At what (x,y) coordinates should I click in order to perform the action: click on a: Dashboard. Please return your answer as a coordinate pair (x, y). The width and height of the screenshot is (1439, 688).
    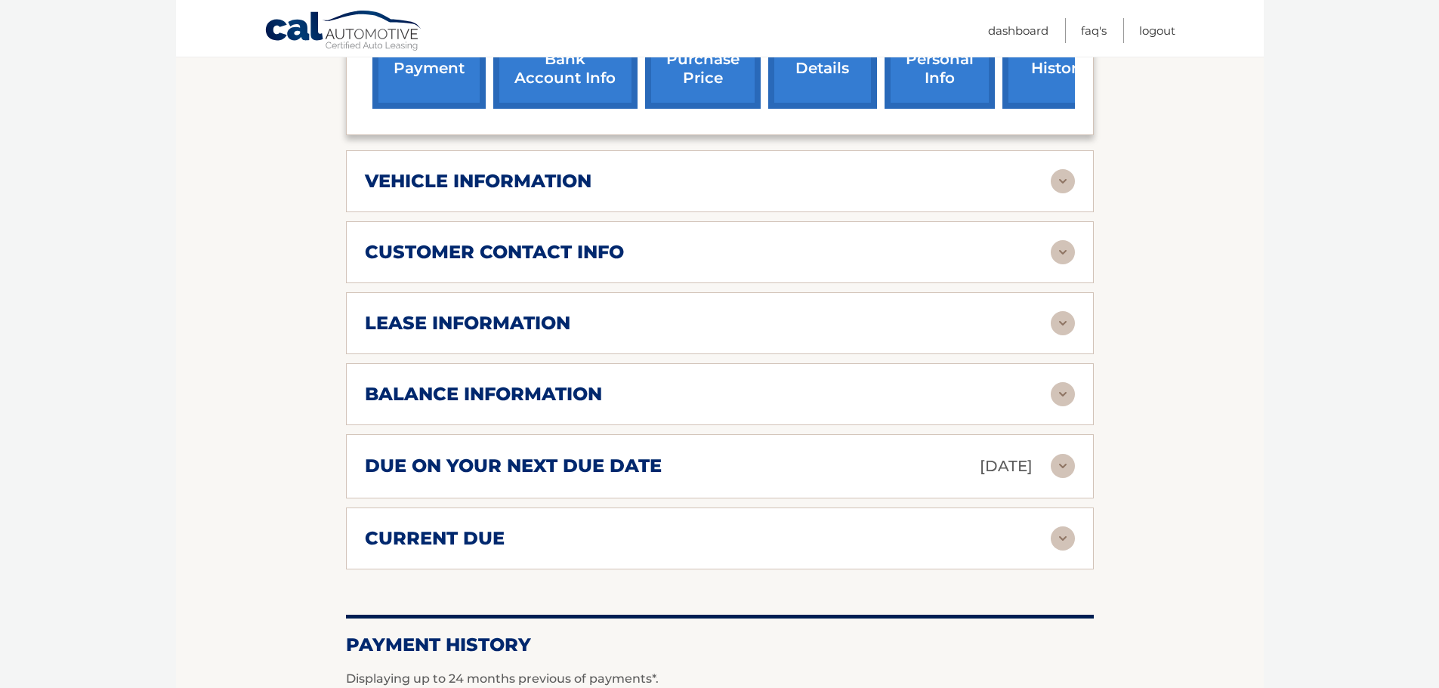
    Looking at the image, I should click on (1018, 30).